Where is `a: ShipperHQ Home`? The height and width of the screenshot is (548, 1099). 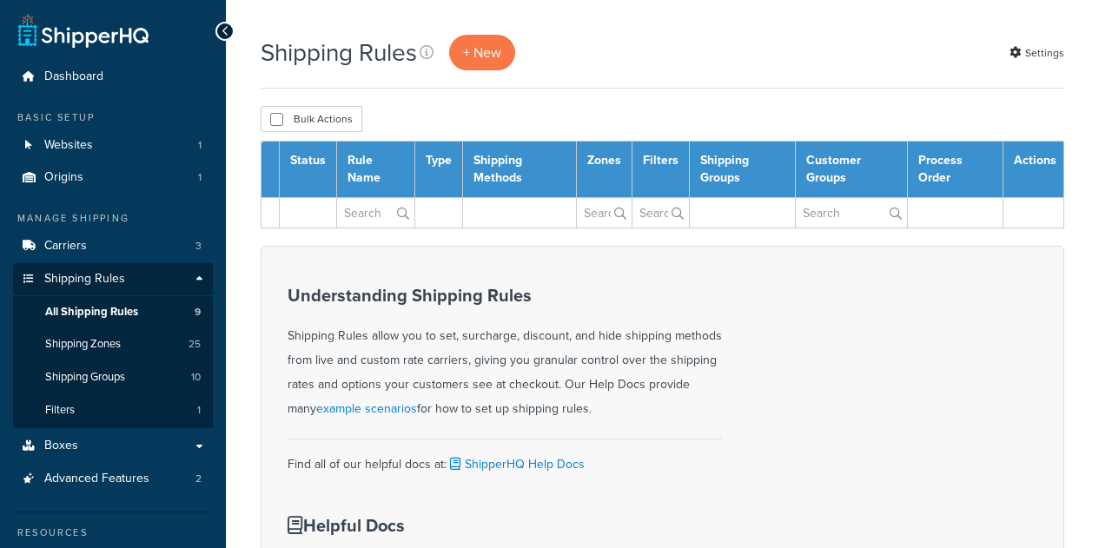 a: ShipperHQ Home is located at coordinates (83, 30).